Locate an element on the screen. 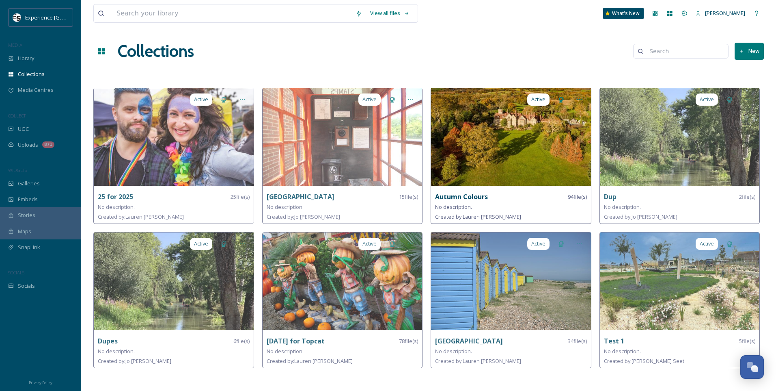 Image resolution: width=776 pixels, height=391 pixels. span: 2 file(s) is located at coordinates (747, 196).